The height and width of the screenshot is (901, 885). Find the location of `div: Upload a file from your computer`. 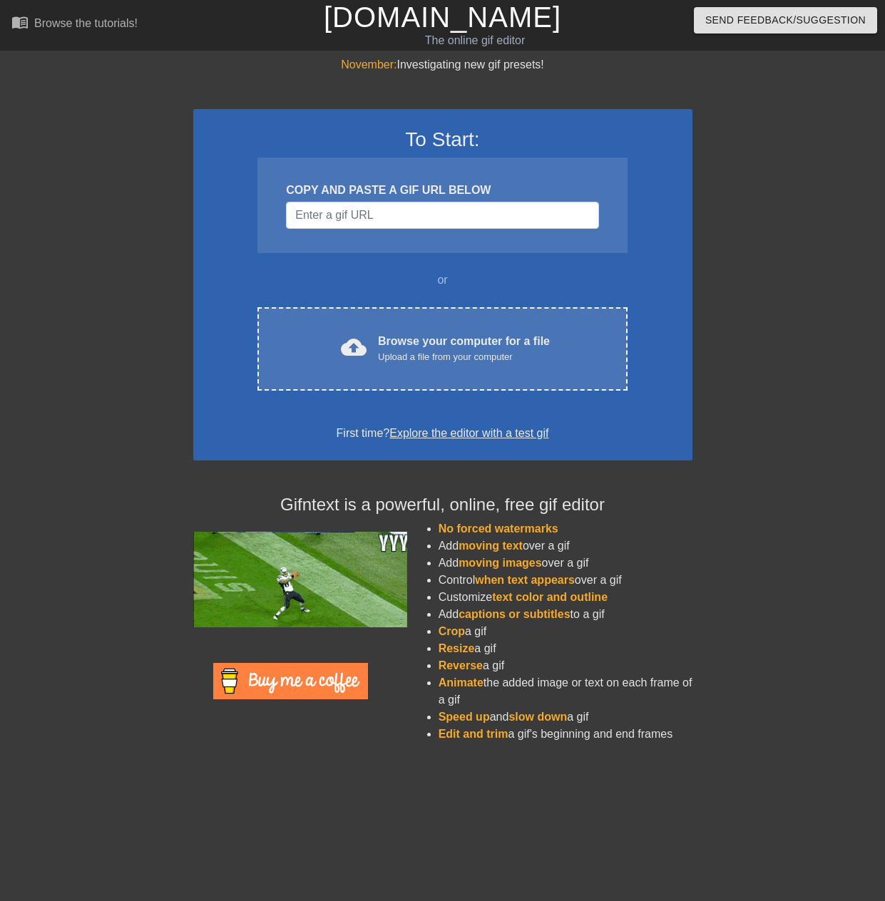

div: Upload a file from your computer is located at coordinates (463, 357).